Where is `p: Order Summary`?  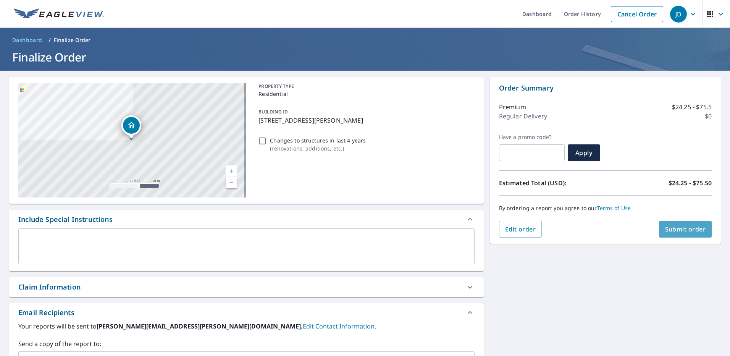 p: Order Summary is located at coordinates (605, 88).